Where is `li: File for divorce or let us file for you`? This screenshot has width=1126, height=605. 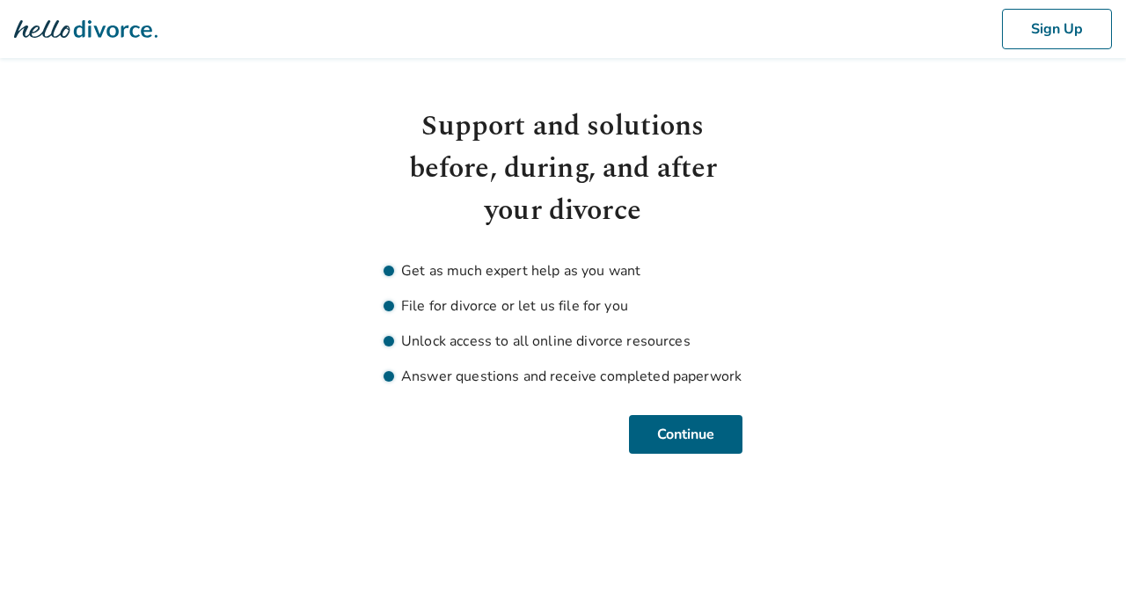
li: File for divorce or let us file for you is located at coordinates (563, 306).